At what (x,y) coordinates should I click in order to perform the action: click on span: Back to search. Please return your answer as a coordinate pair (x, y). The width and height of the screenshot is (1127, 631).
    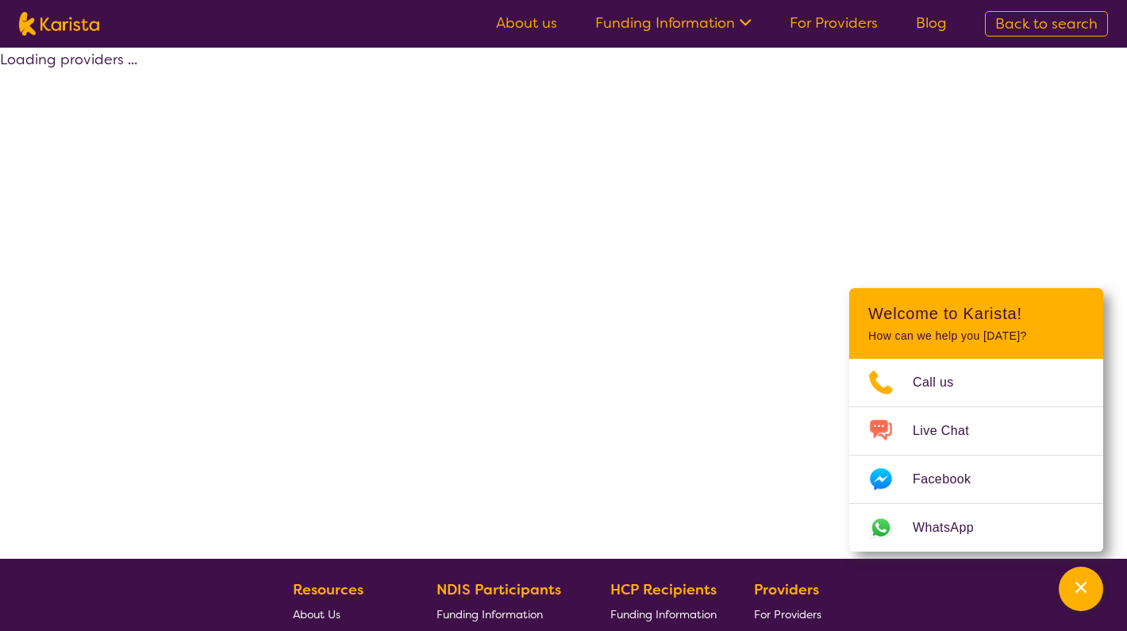
    Looking at the image, I should click on (1046, 24).